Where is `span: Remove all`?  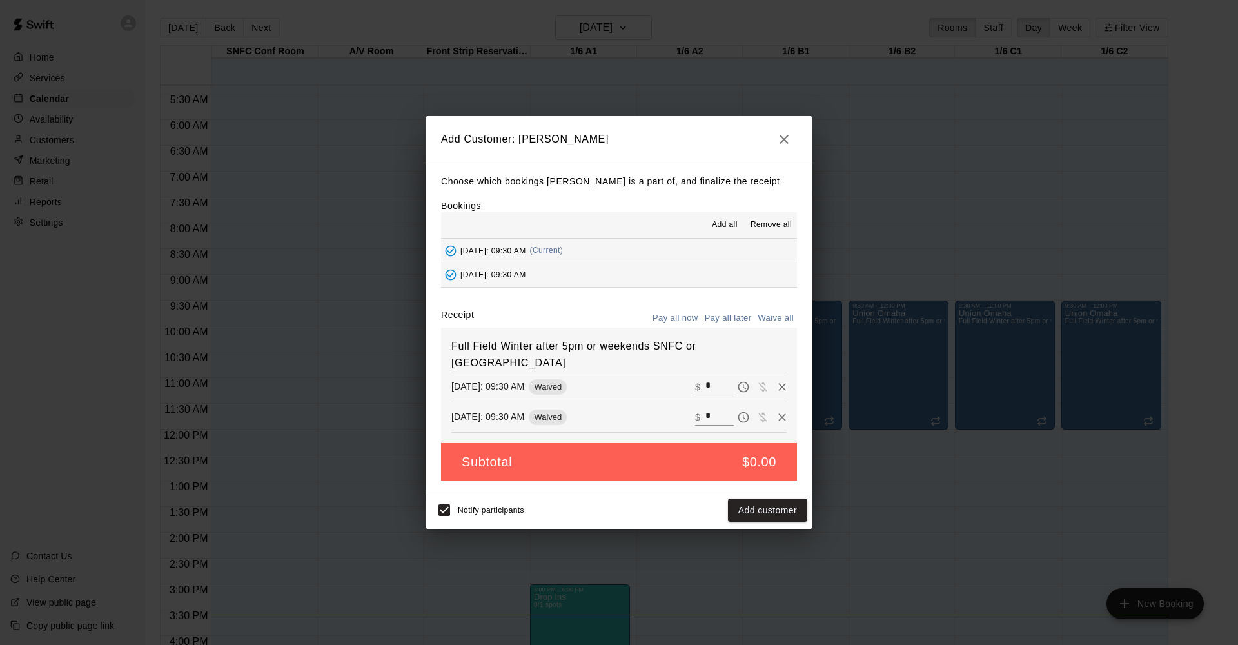 span: Remove all is located at coordinates (771, 225).